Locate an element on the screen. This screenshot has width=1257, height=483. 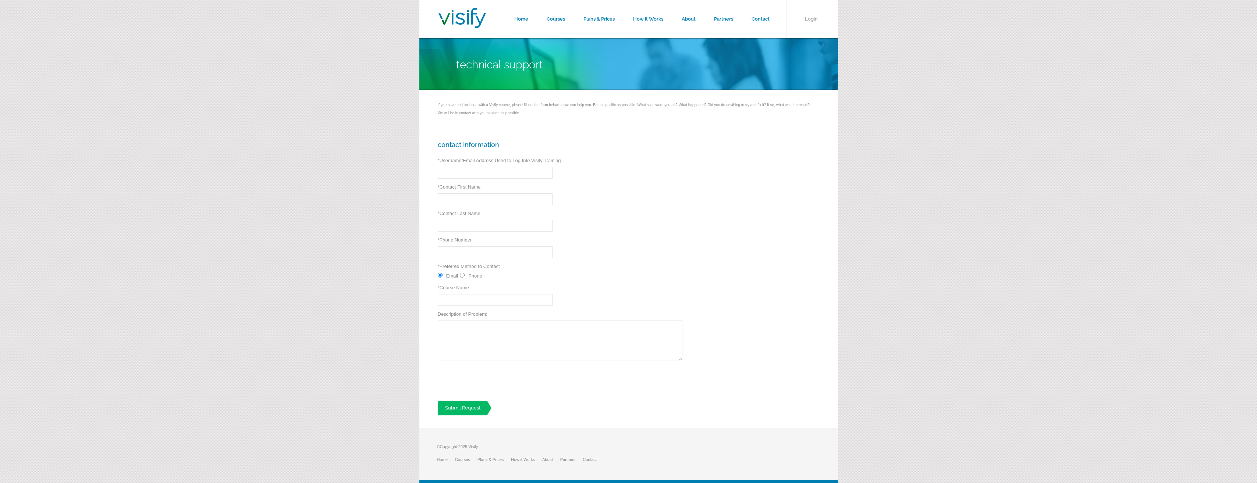
label: Course Name is located at coordinates (453, 288).